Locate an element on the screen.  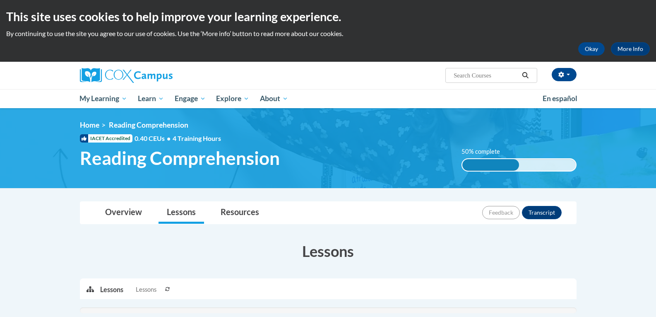
a: Resources is located at coordinates (240, 212).